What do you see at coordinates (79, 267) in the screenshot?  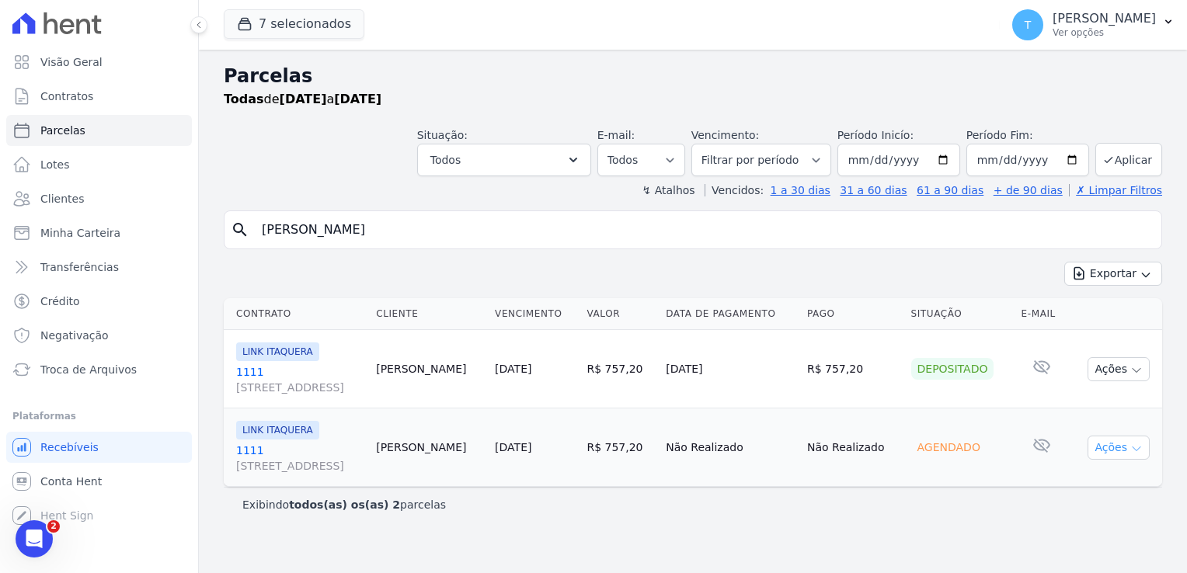 I see `span: Transferências` at bounding box center [79, 267].